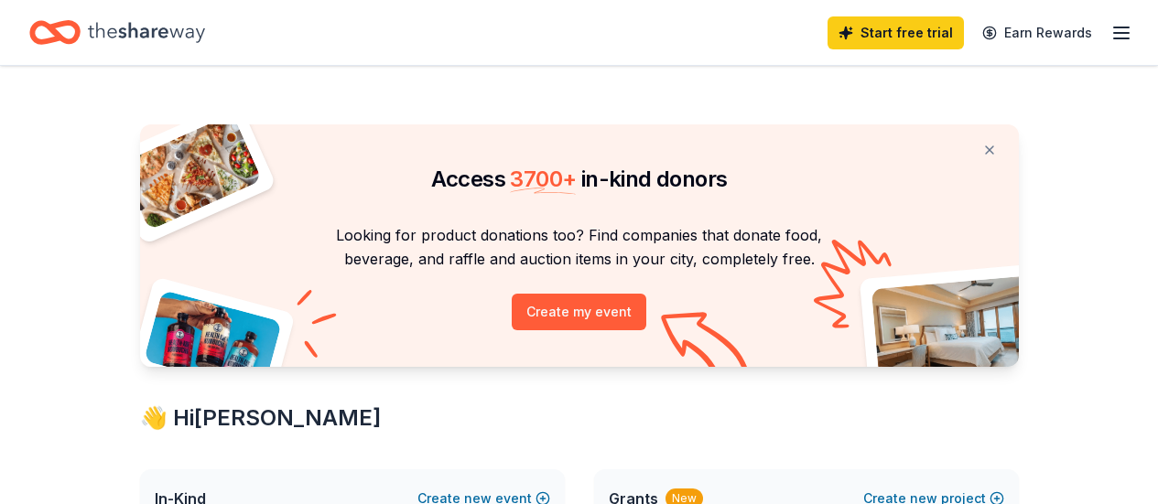  What do you see at coordinates (579, 312) in the screenshot?
I see `button: Create my event` at bounding box center [579, 312].